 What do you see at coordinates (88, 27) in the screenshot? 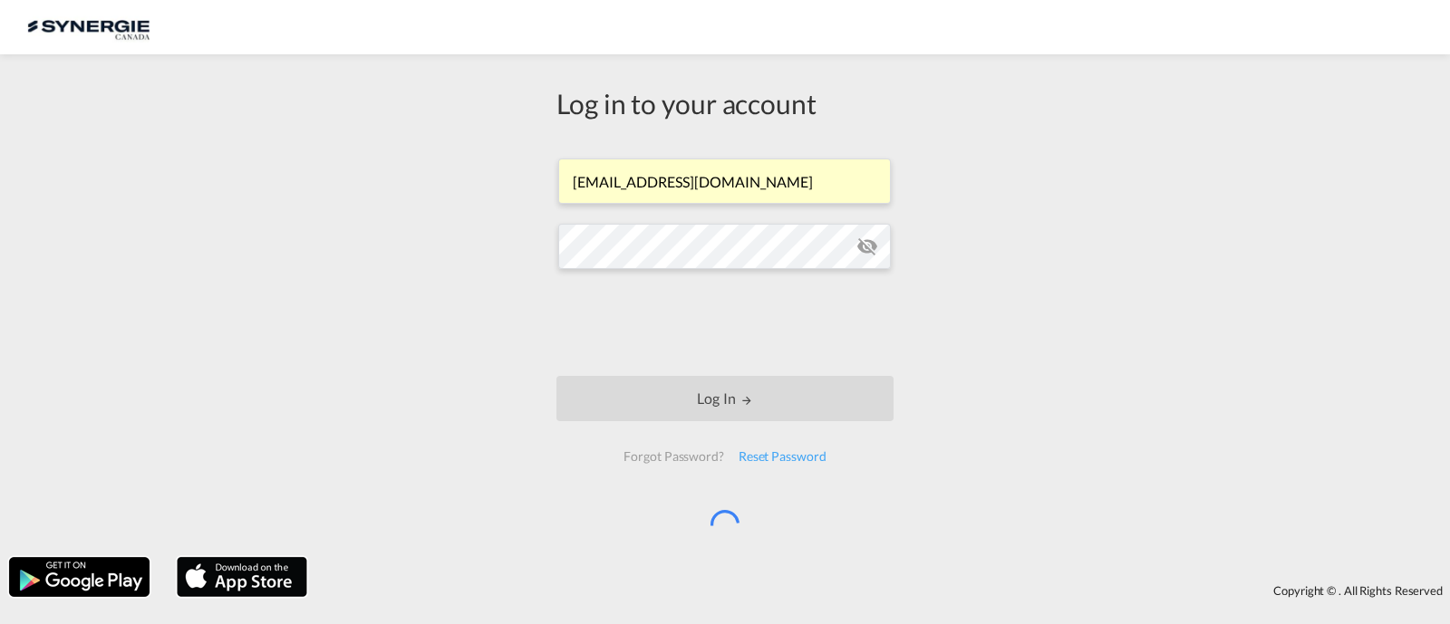
I see `img: 1f56c880d42311ef80fc7dca854c8e59.png` at bounding box center [88, 27].